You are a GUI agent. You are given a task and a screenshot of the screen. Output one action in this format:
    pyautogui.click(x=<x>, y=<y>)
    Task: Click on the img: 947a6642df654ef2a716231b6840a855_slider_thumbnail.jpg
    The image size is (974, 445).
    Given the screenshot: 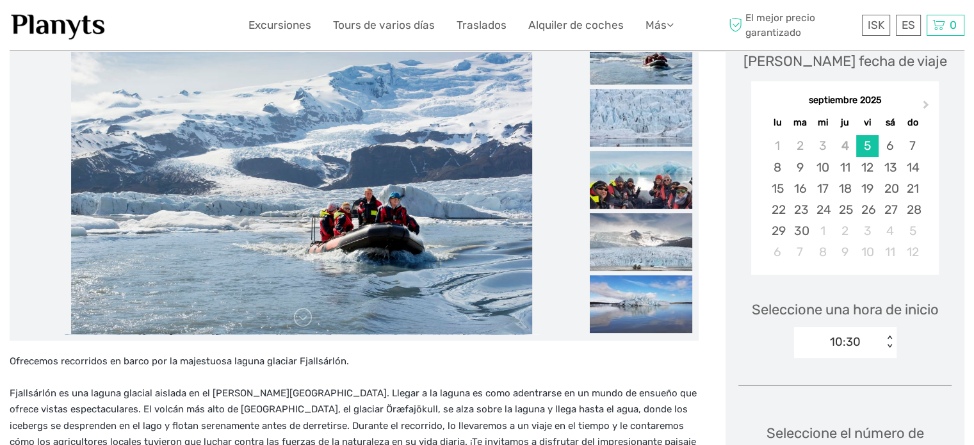 What is the action you would take?
    pyautogui.click(x=641, y=180)
    